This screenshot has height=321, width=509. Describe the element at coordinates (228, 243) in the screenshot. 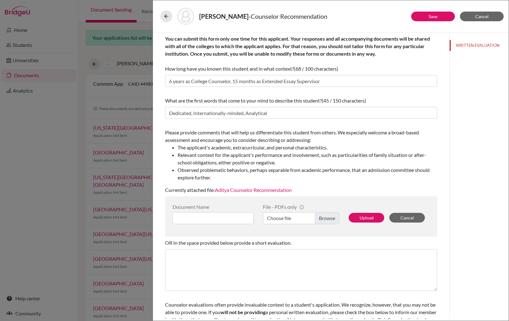

I see `span: OR In the space provided below provide a short evaluation.` at that location.